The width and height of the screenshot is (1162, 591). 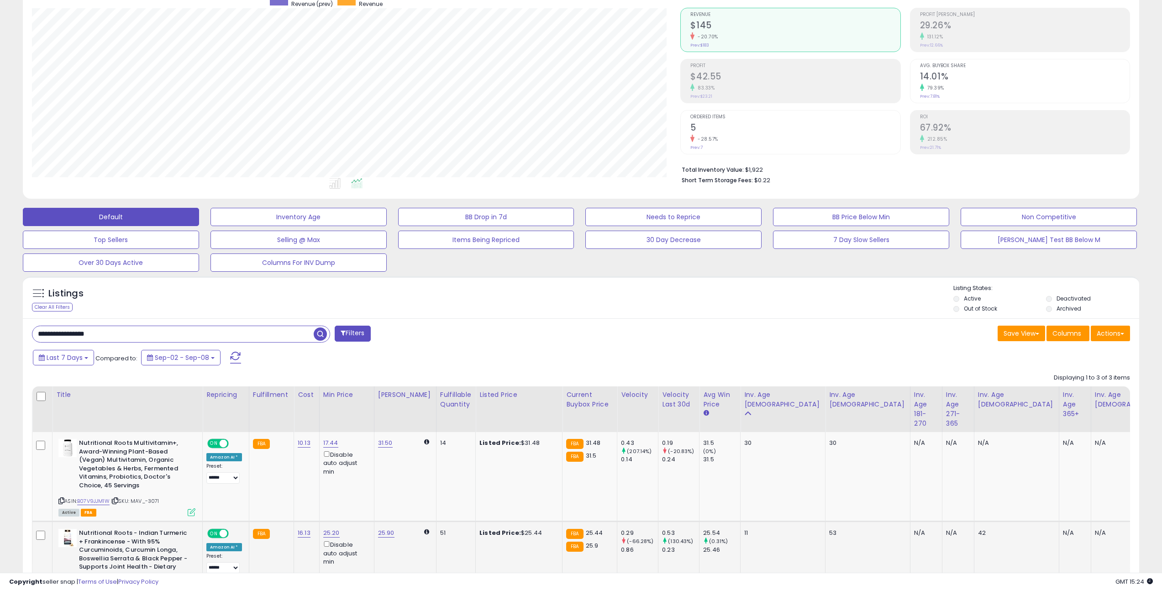 What do you see at coordinates (706, 37) in the screenshot?
I see `small: -20.70%` at bounding box center [706, 37].